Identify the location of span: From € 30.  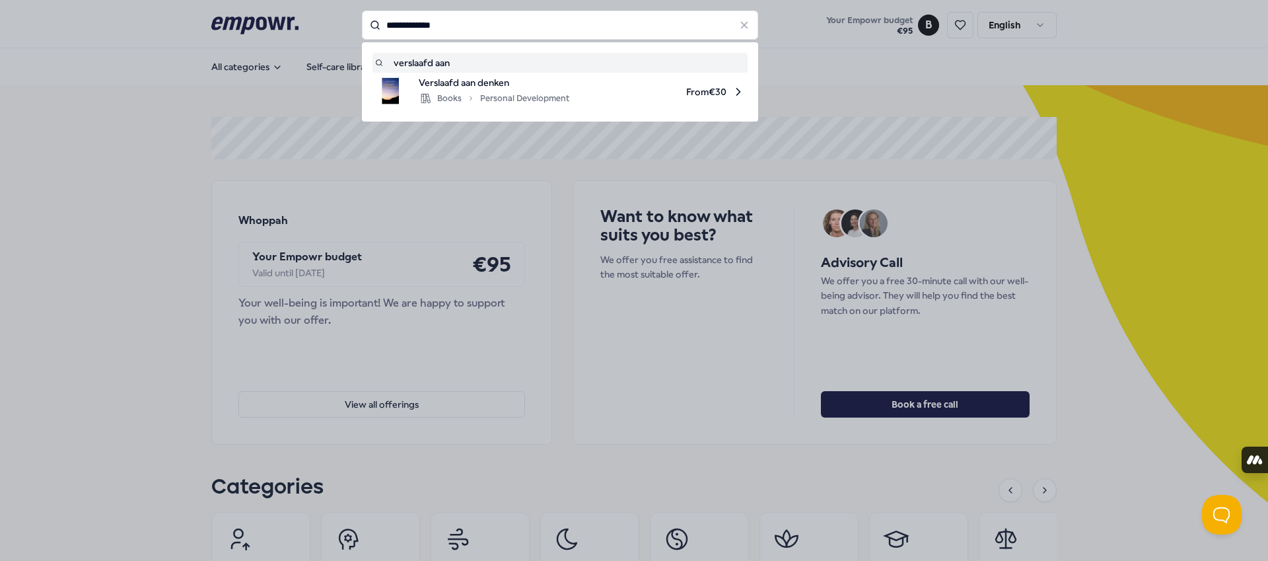
(663, 92).